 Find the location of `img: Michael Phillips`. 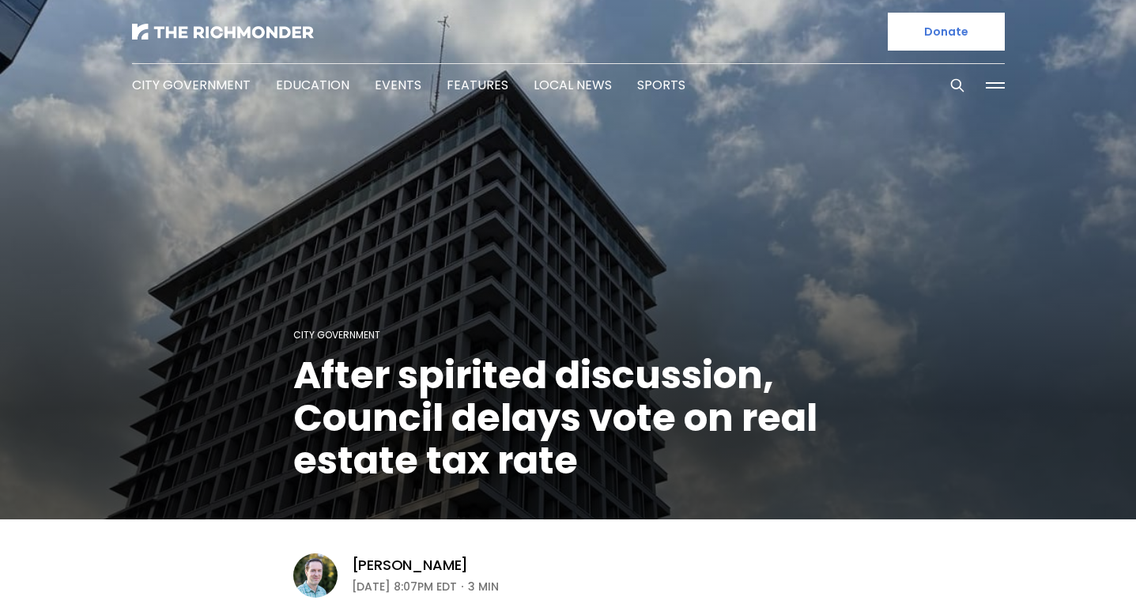

img: Michael Phillips is located at coordinates (315, 575).